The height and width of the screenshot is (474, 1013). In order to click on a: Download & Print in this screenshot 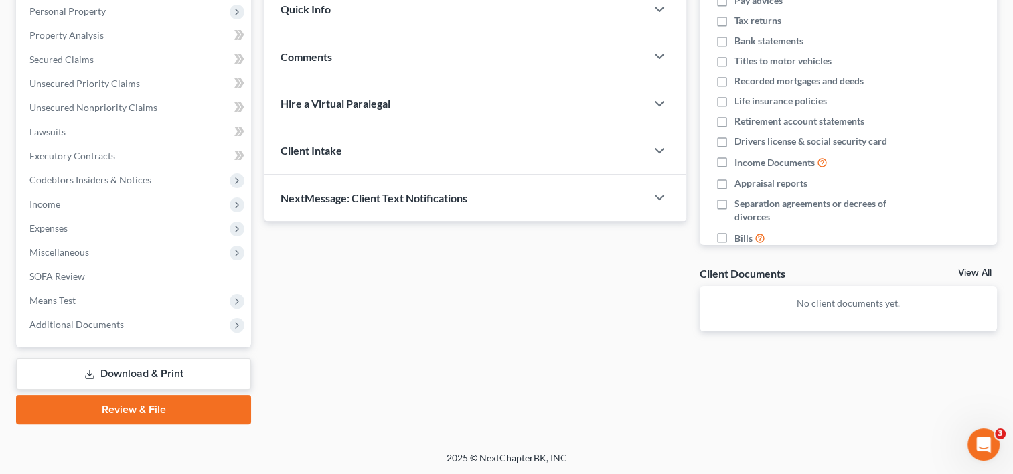, I will do `click(133, 374)`.